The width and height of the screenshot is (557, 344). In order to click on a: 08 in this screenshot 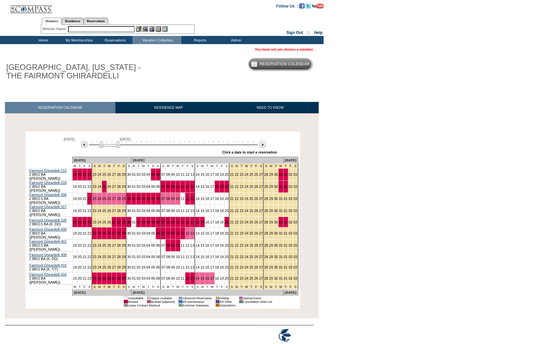, I will do `click(168, 175)`.